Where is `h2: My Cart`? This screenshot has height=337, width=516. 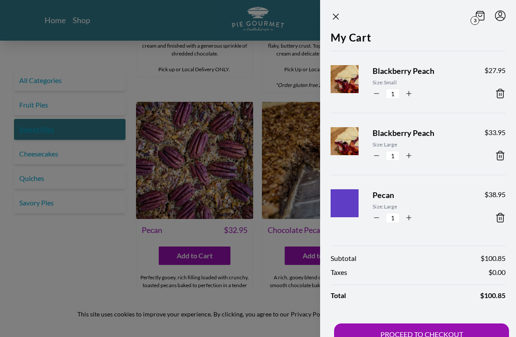 h2: My Cart is located at coordinates (418, 40).